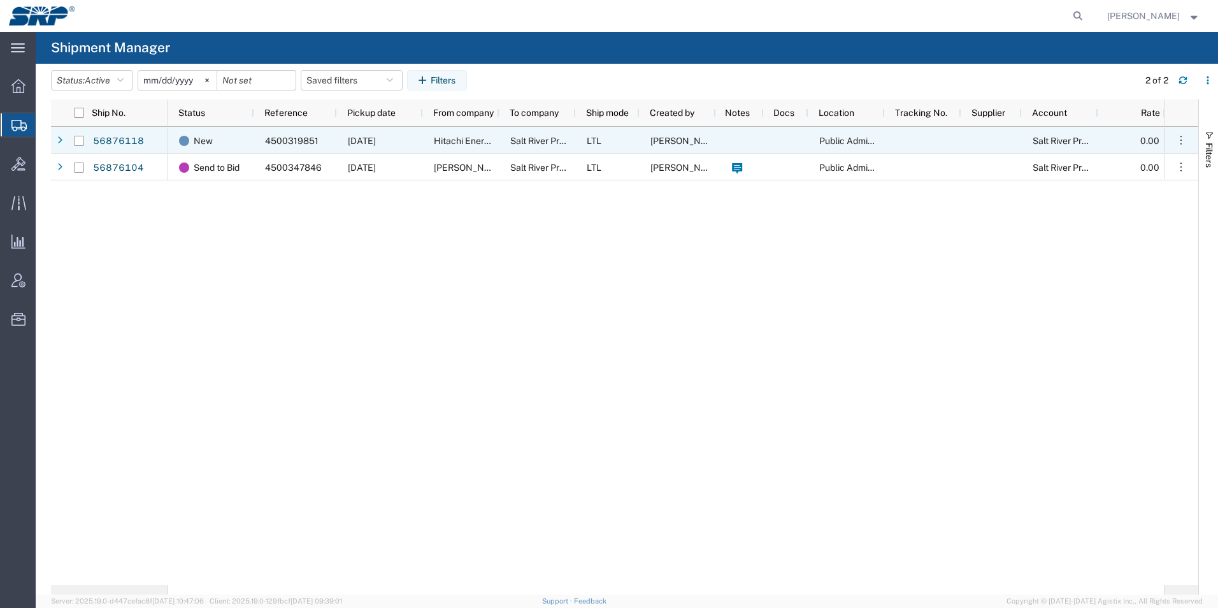 The height and width of the screenshot is (608, 1218). Describe the element at coordinates (203, 141) in the screenshot. I see `span: New` at that location.